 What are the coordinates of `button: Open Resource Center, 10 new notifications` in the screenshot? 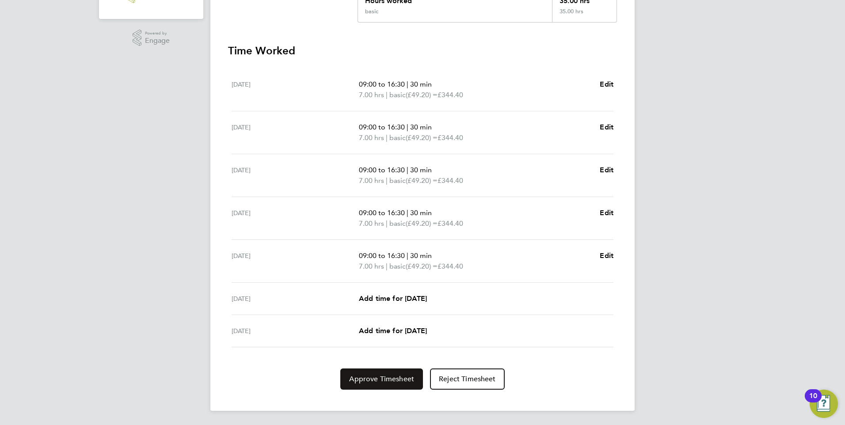 It's located at (824, 404).